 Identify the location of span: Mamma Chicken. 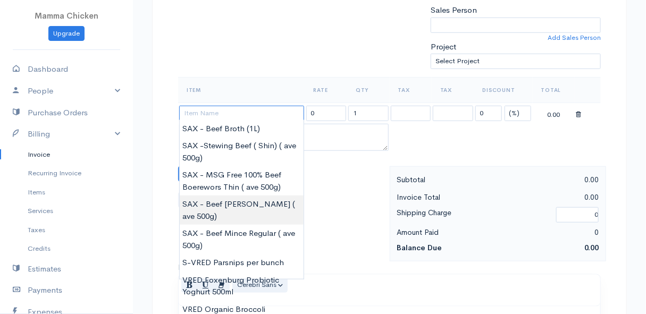
(66, 15).